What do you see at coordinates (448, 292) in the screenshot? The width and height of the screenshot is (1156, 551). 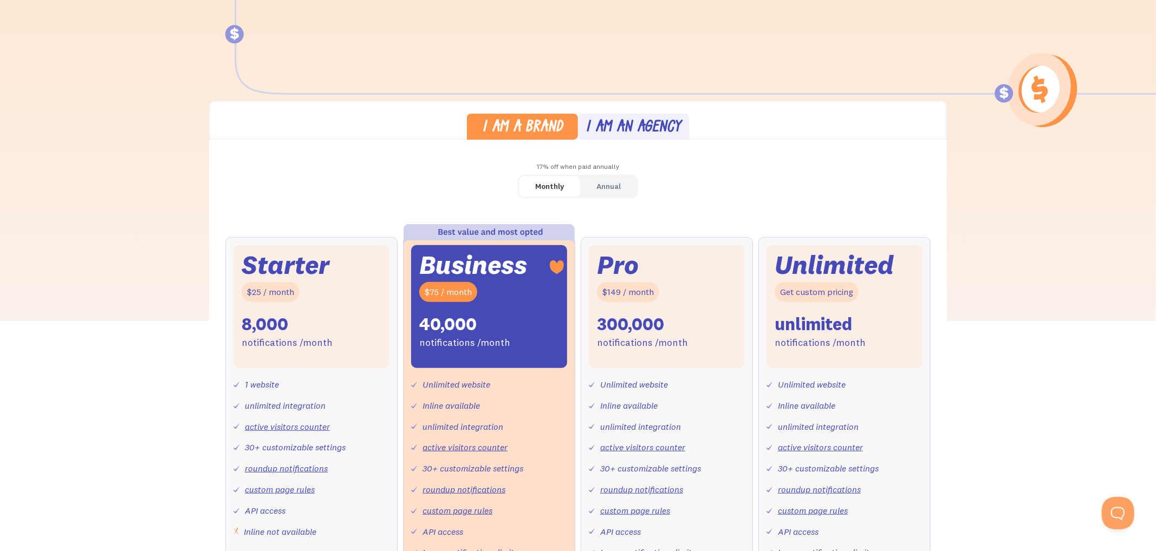 I see `div: $75 / month` at bounding box center [448, 292].